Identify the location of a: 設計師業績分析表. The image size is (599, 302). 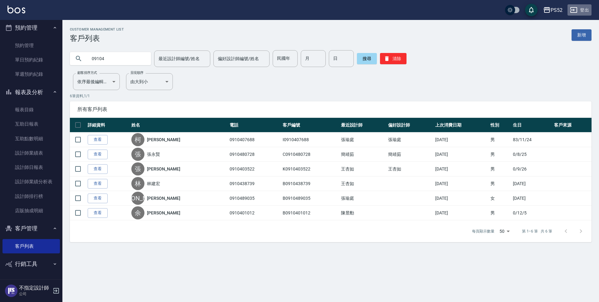
(31, 182).